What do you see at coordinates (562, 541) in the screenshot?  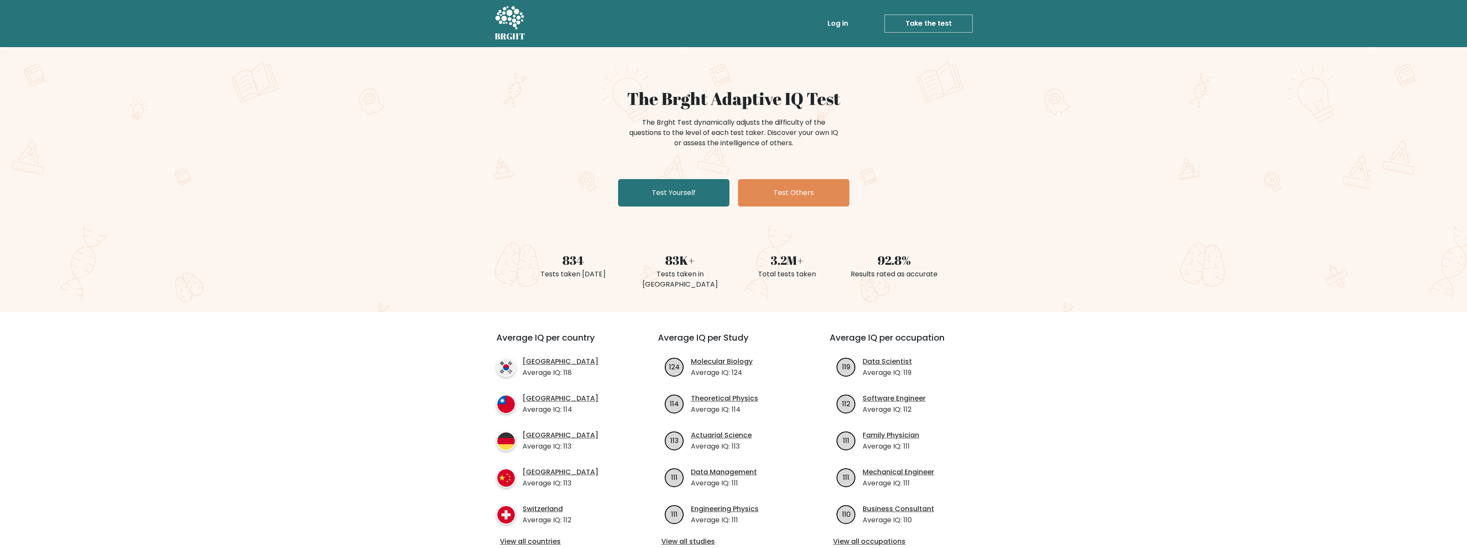 I see `a: View all countries` at bounding box center [562, 541].